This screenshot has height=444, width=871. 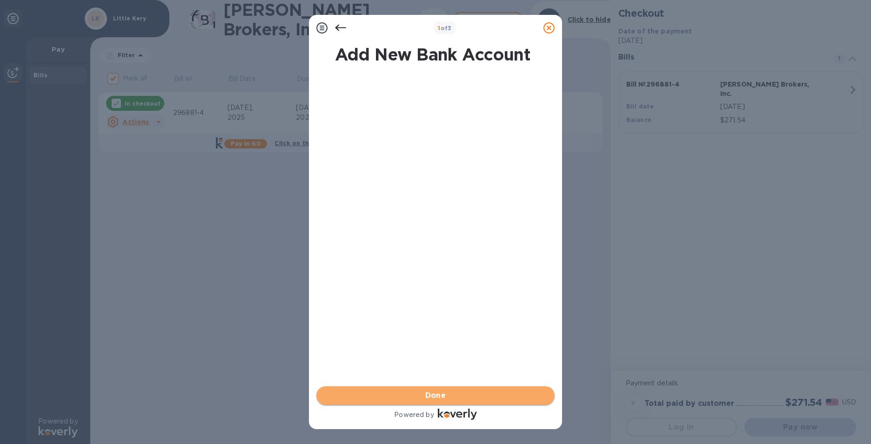 I want to click on span: Done, so click(x=436, y=396).